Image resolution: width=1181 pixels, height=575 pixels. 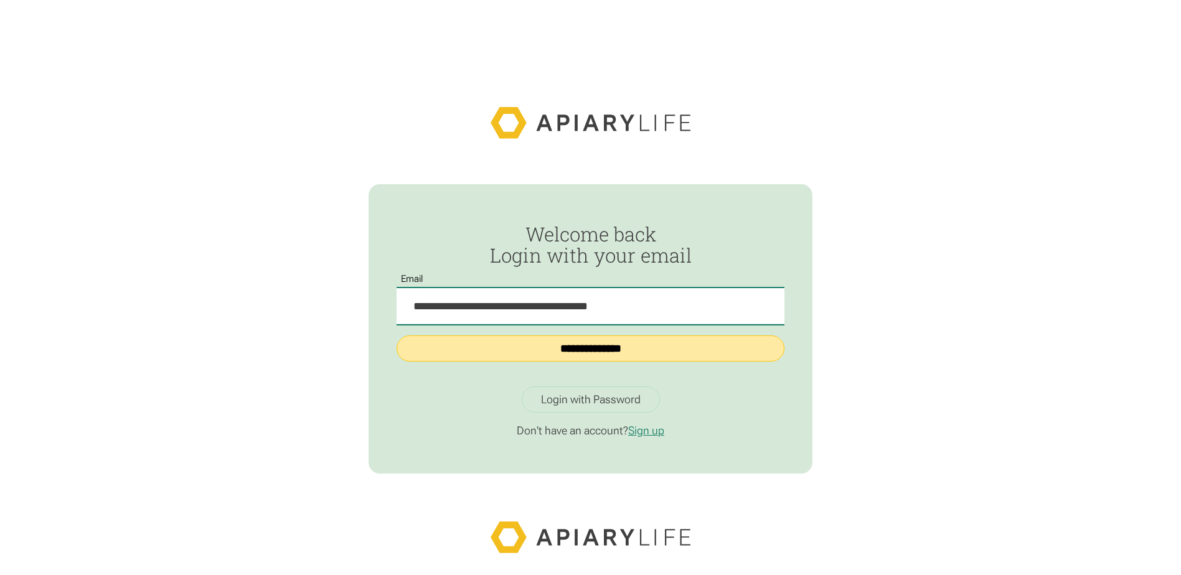 What do you see at coordinates (590, 299) in the screenshot?
I see `form: Passwordless Login` at bounding box center [590, 299].